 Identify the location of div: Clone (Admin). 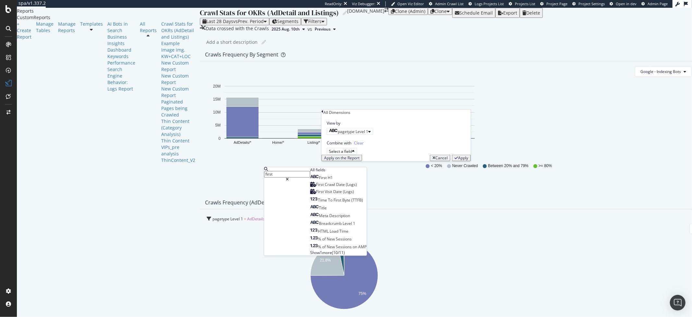
(410, 11).